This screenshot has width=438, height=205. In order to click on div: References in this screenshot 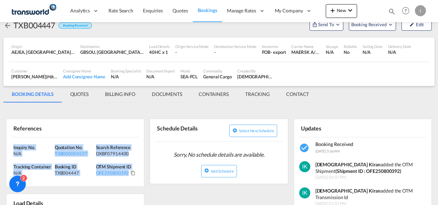, I will do `click(43, 127)`.